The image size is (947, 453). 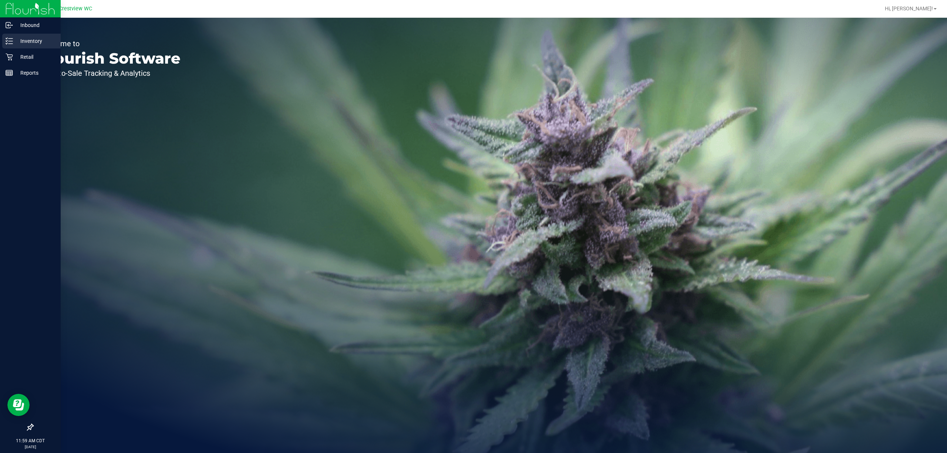 I want to click on inline-svg: Inbound, so click(x=9, y=25).